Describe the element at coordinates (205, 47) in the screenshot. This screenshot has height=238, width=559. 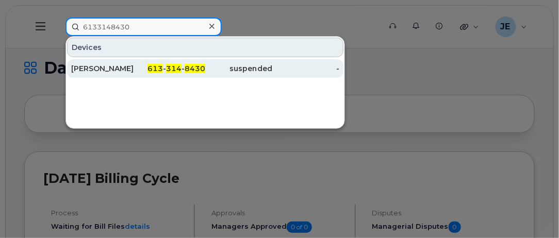
I see `div: Devices` at that location.